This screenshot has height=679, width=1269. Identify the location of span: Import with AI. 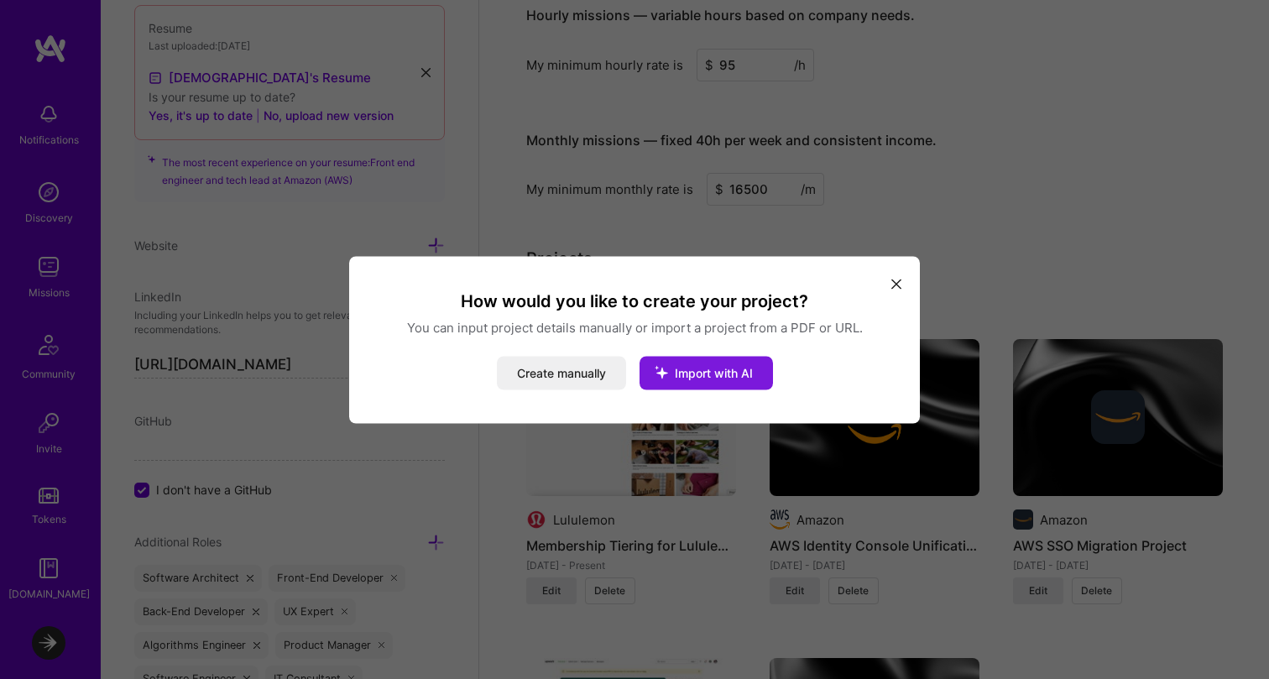
(713, 372).